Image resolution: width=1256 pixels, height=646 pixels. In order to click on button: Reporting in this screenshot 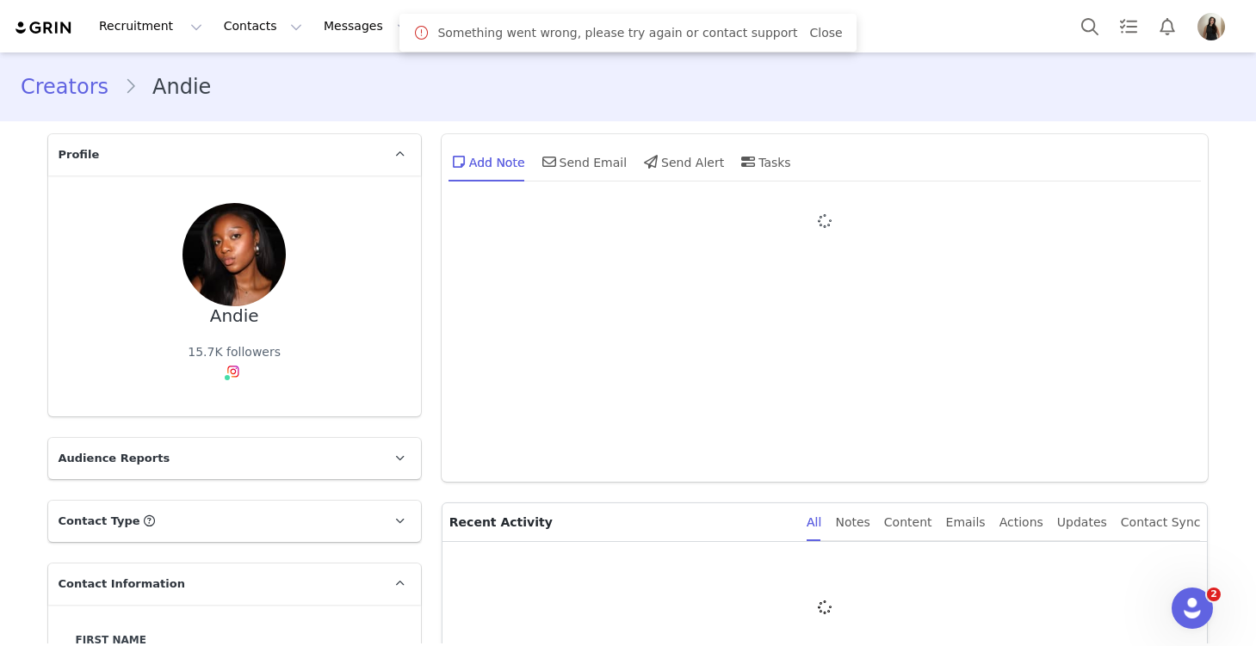, I will do `click(667, 26)`.